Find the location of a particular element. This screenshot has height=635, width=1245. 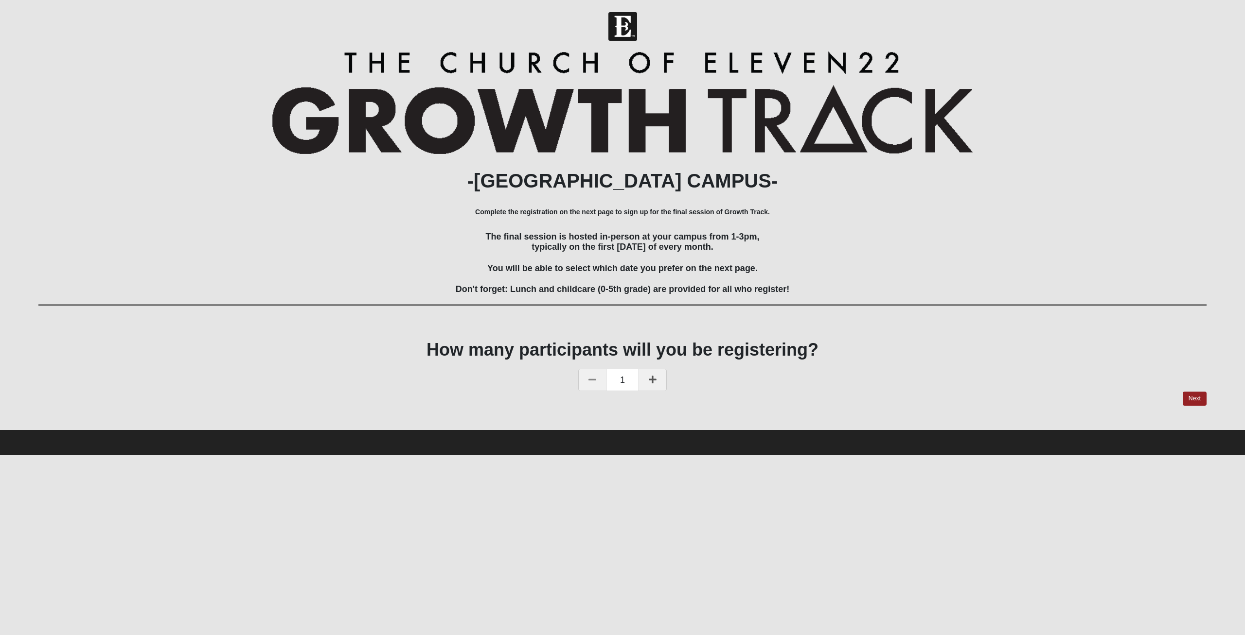

span: The final session is hosted in-person at your campus from 1-3pm, is located at coordinates (622, 237).